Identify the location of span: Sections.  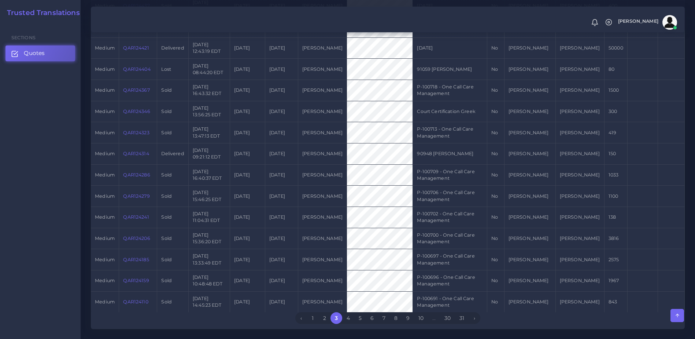
(23, 37).